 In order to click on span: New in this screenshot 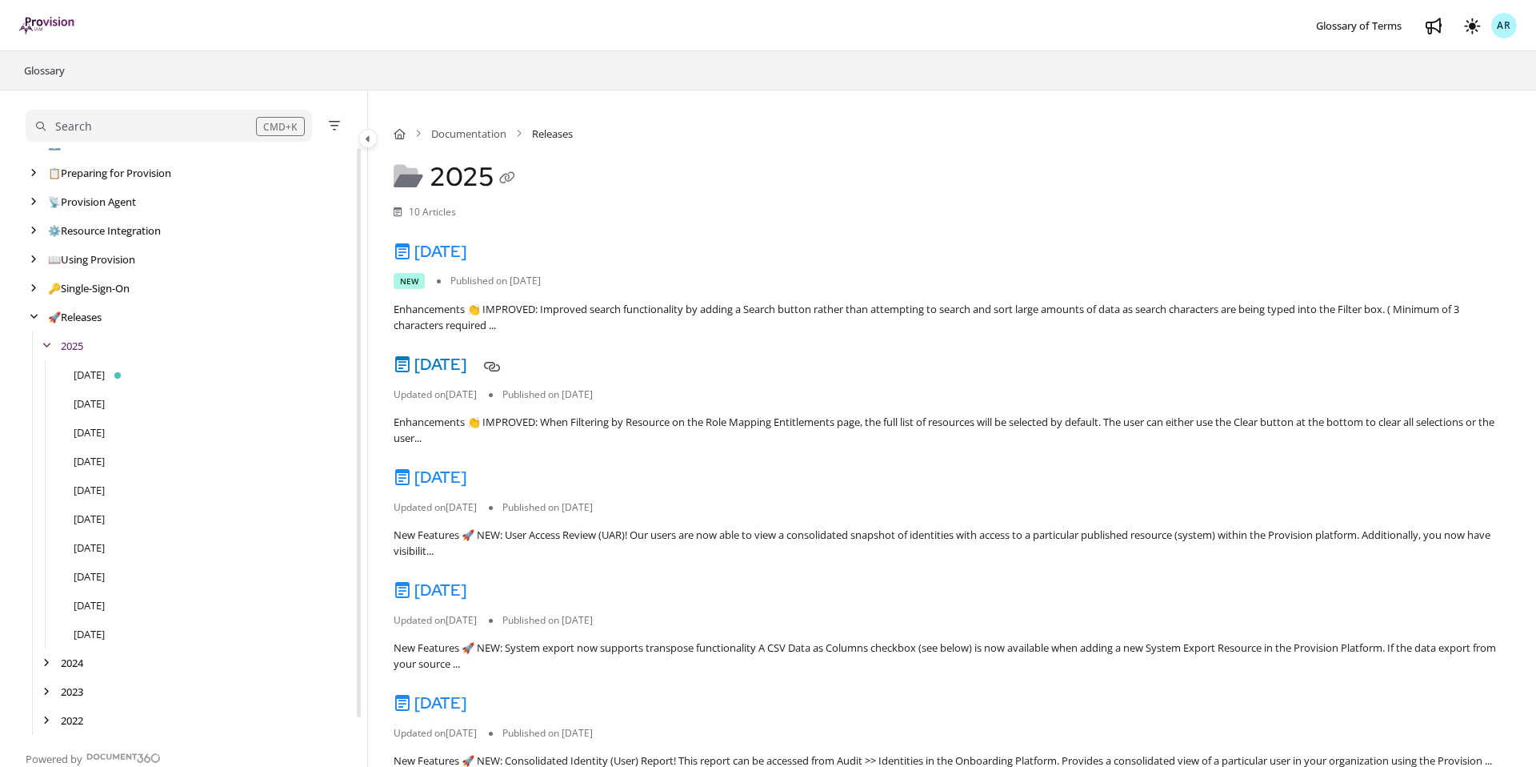, I will do `click(409, 281)`.